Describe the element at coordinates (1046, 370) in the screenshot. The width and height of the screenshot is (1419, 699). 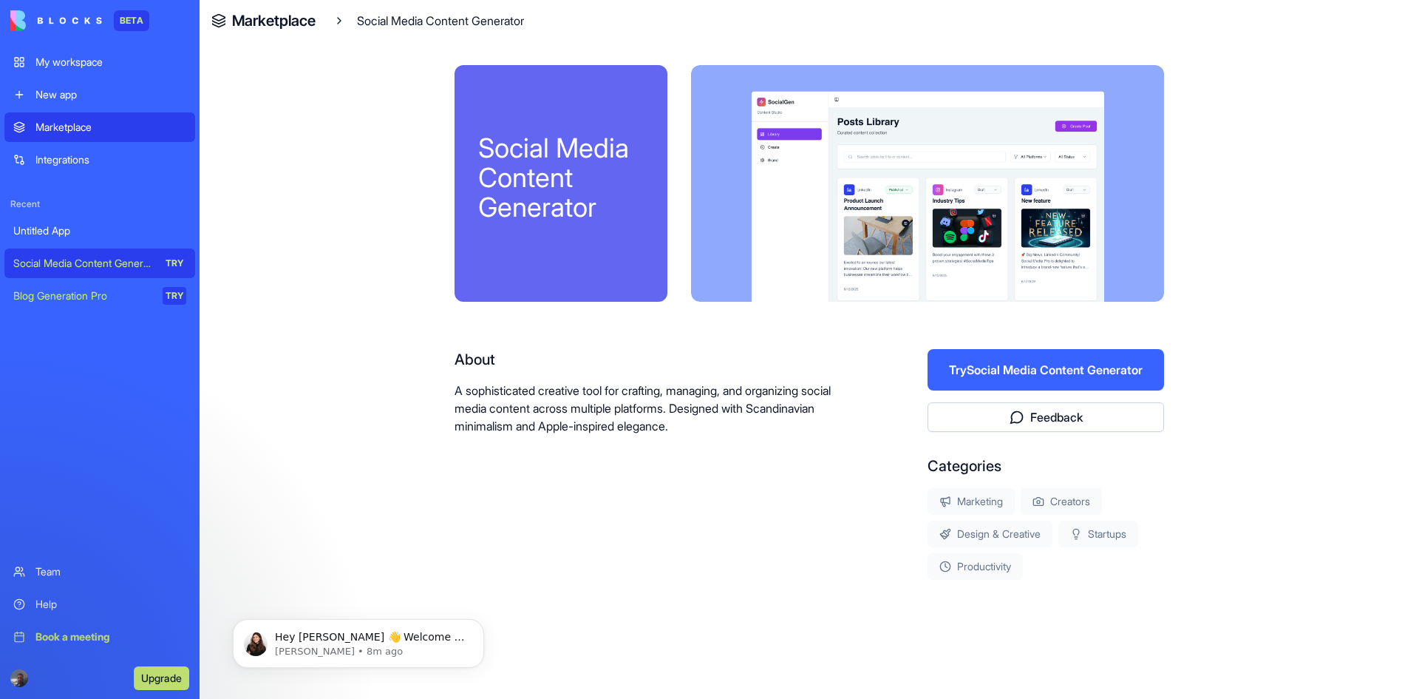
I see `button: TrySocial Media Content Generator` at that location.